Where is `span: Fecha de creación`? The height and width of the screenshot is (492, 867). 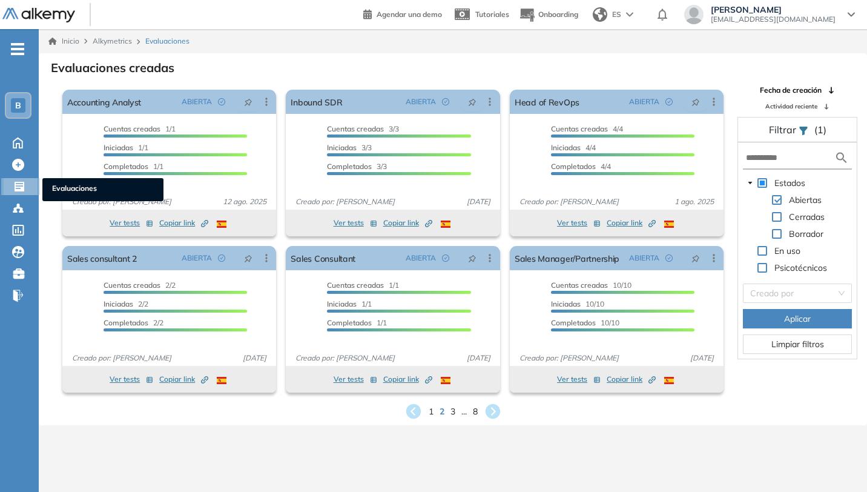
span: Fecha de creación is located at coordinates (791, 90).